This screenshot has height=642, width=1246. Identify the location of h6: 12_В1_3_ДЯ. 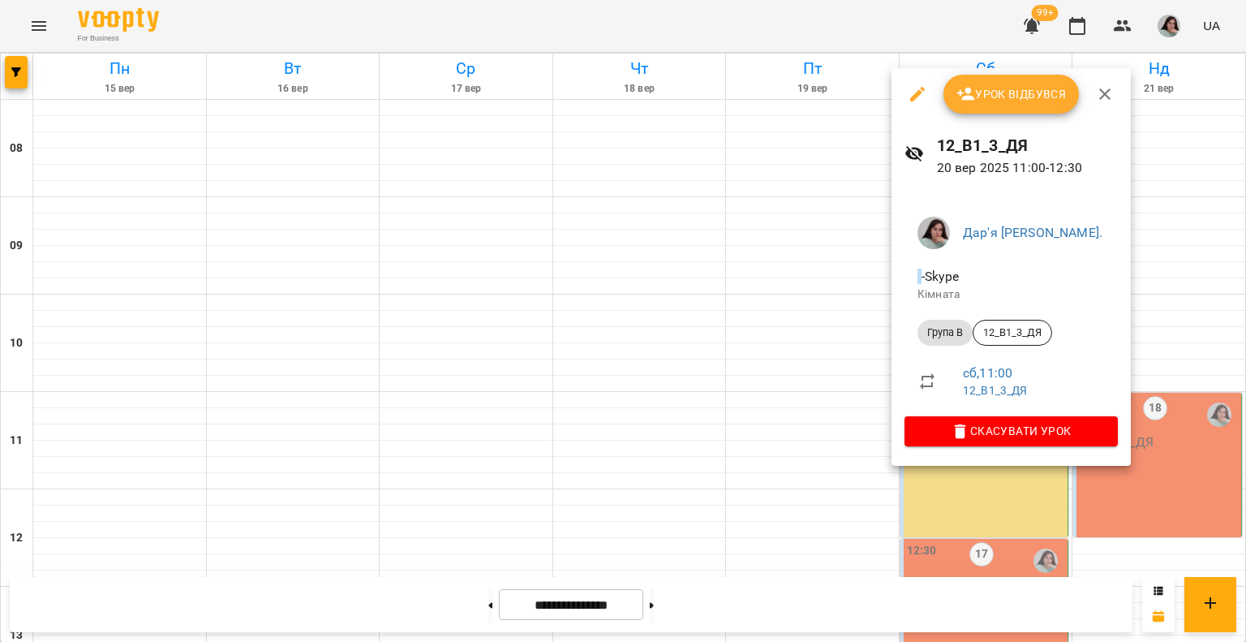
(1027, 145).